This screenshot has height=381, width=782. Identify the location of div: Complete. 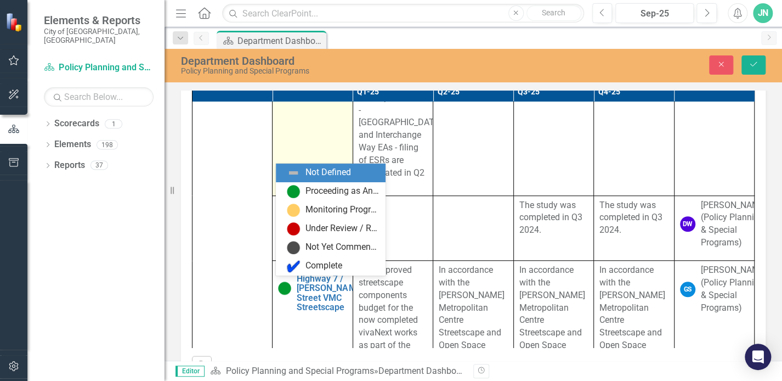
(324, 265).